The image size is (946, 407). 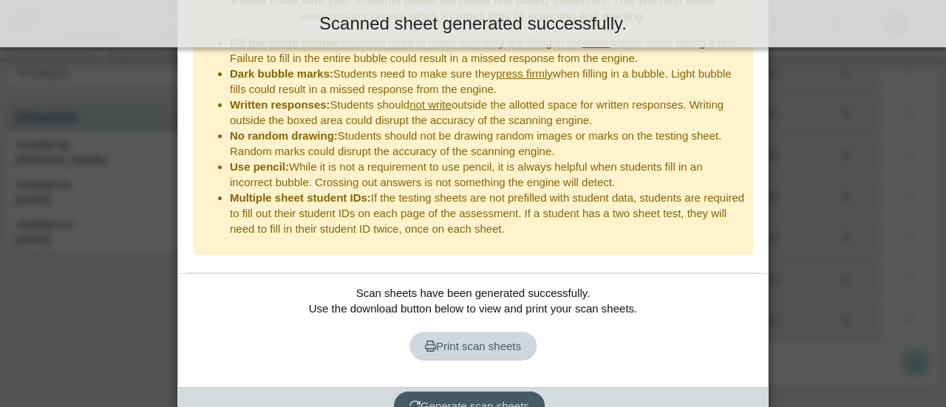 I want to click on div: Scanned sheet generated successfully., so click(x=473, y=24).